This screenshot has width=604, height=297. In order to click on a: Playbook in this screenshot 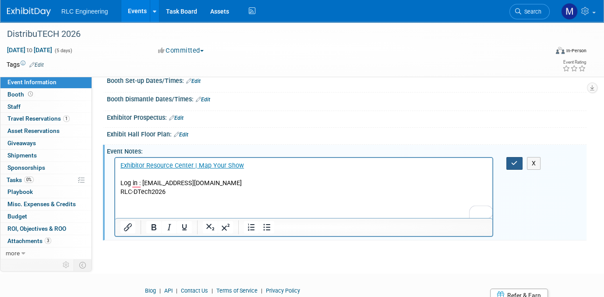, I will do `click(46, 191)`.